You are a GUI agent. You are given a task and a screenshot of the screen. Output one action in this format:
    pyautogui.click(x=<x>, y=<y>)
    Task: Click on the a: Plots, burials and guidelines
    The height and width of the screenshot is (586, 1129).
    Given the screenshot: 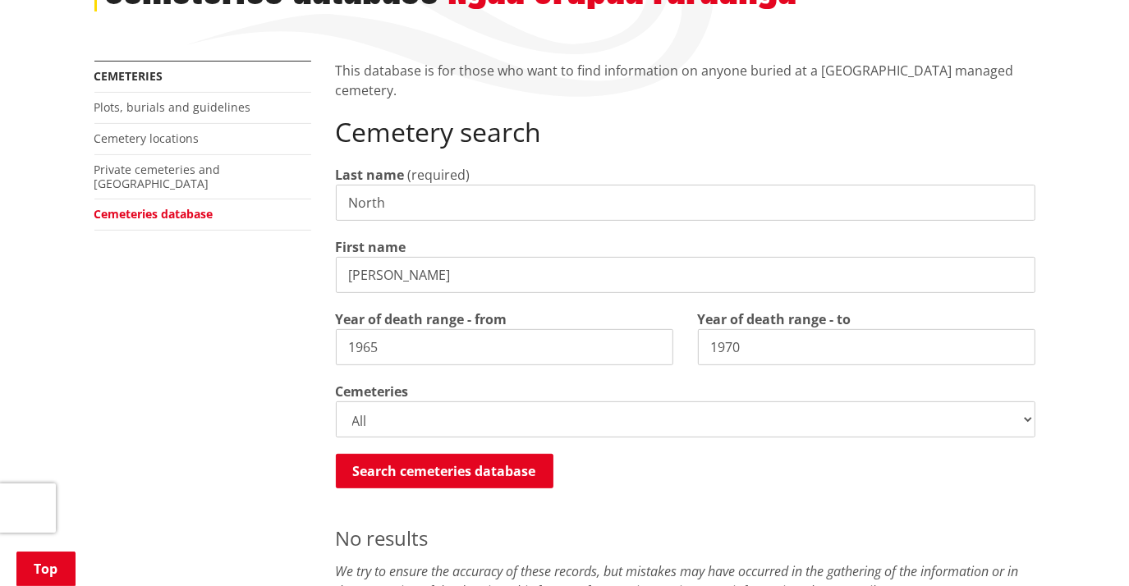 What is the action you would take?
    pyautogui.click(x=172, y=107)
    